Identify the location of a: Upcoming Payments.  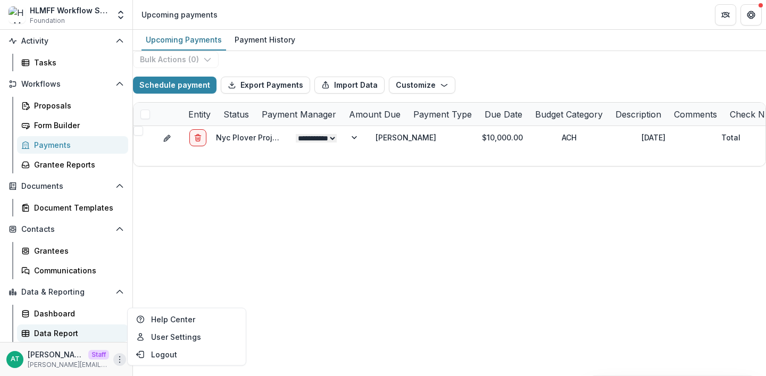
(183, 40).